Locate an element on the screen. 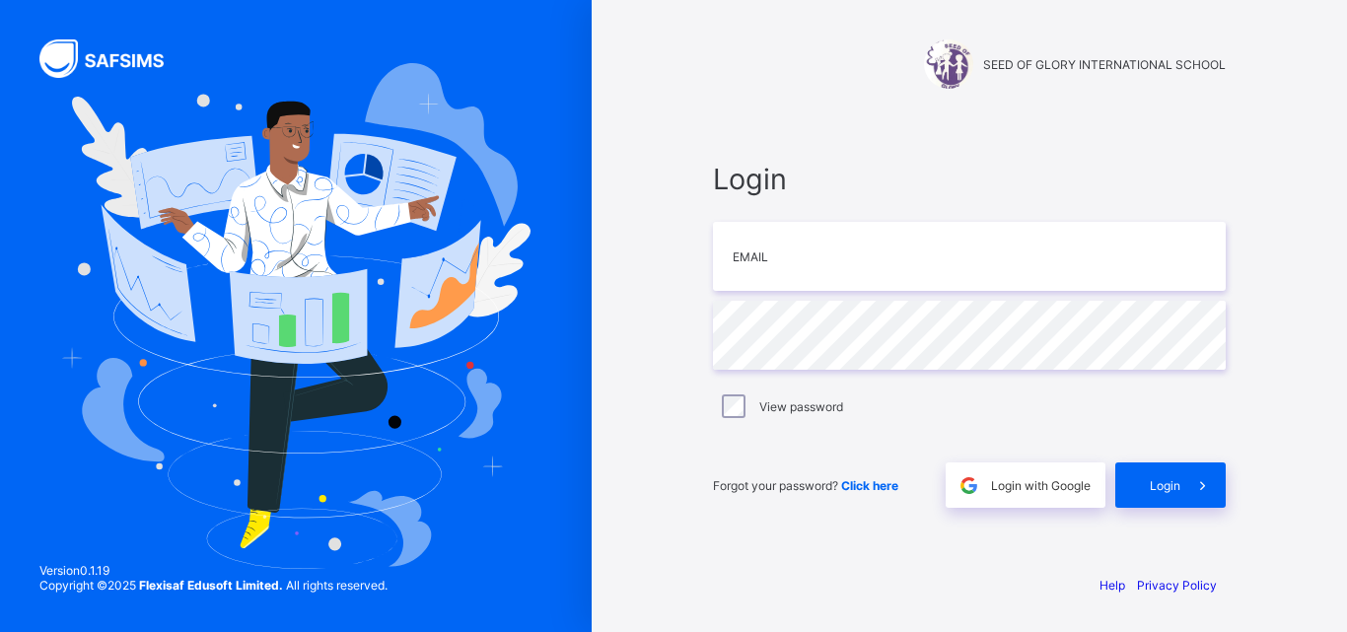 This screenshot has height=632, width=1347. a: Click here is located at coordinates (870, 485).